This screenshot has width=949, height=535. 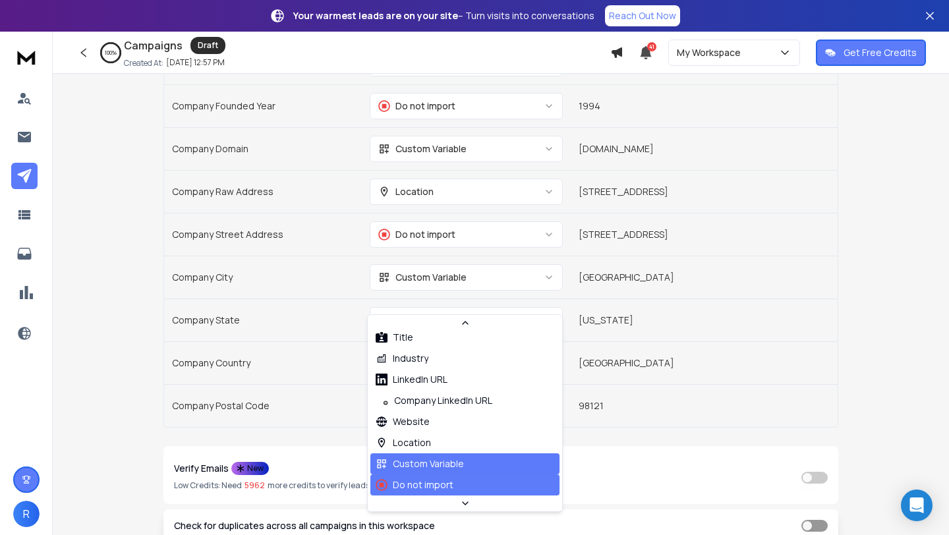 I want to click on strong: Your warmest leads are on your site, so click(x=376, y=15).